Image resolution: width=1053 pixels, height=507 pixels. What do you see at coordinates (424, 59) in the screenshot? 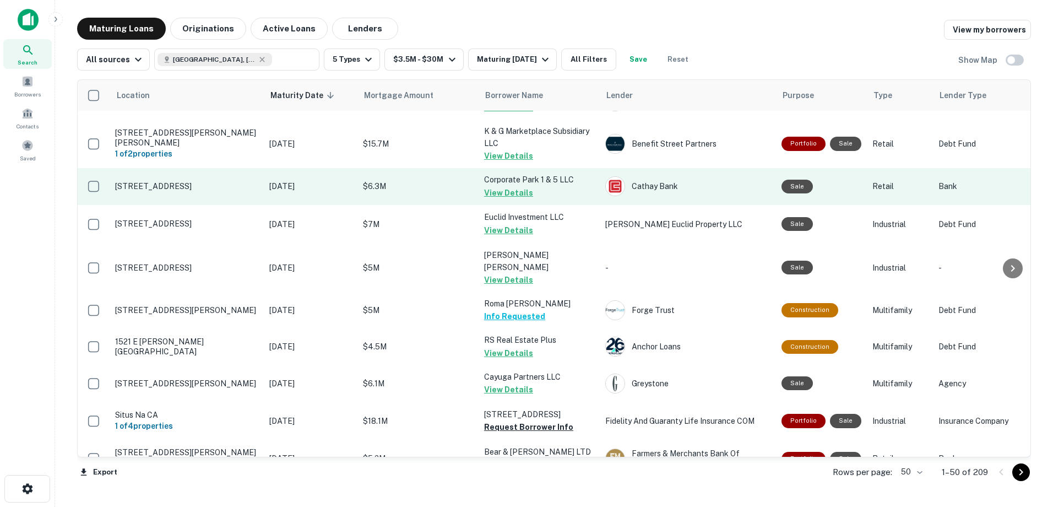
I see `button: $3.5M - $30M` at bounding box center [424, 59].